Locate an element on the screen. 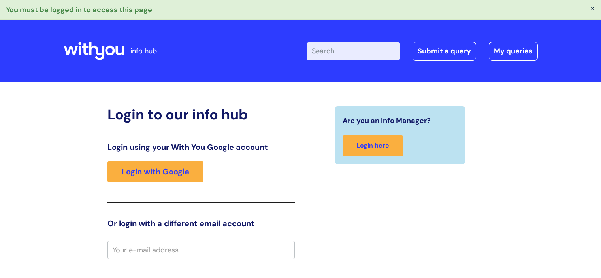 This screenshot has width=601, height=278. a: Login with Google is located at coordinates (155, 171).